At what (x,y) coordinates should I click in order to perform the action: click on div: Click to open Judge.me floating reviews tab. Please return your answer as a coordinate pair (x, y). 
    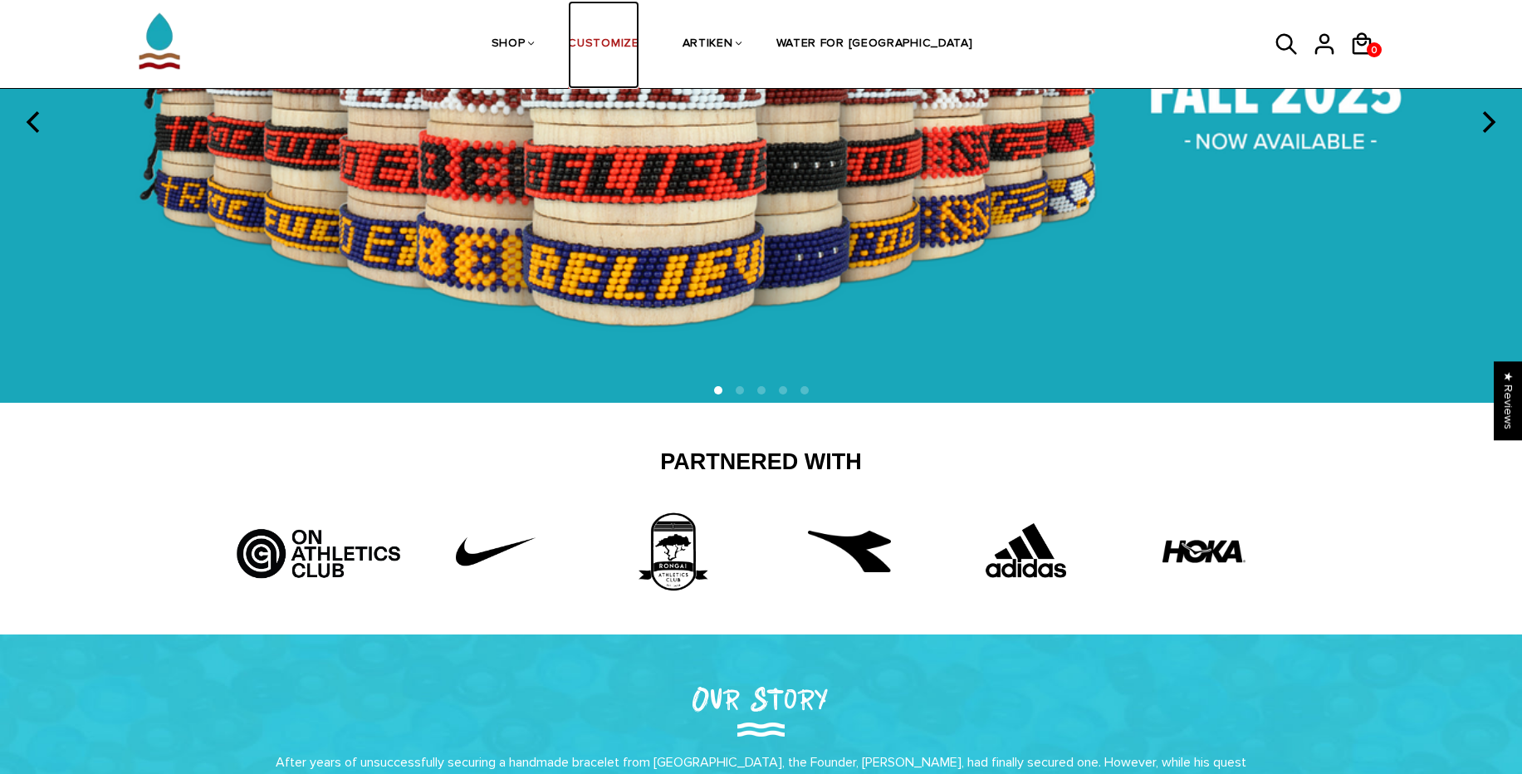
    Looking at the image, I should click on (1508, 400).